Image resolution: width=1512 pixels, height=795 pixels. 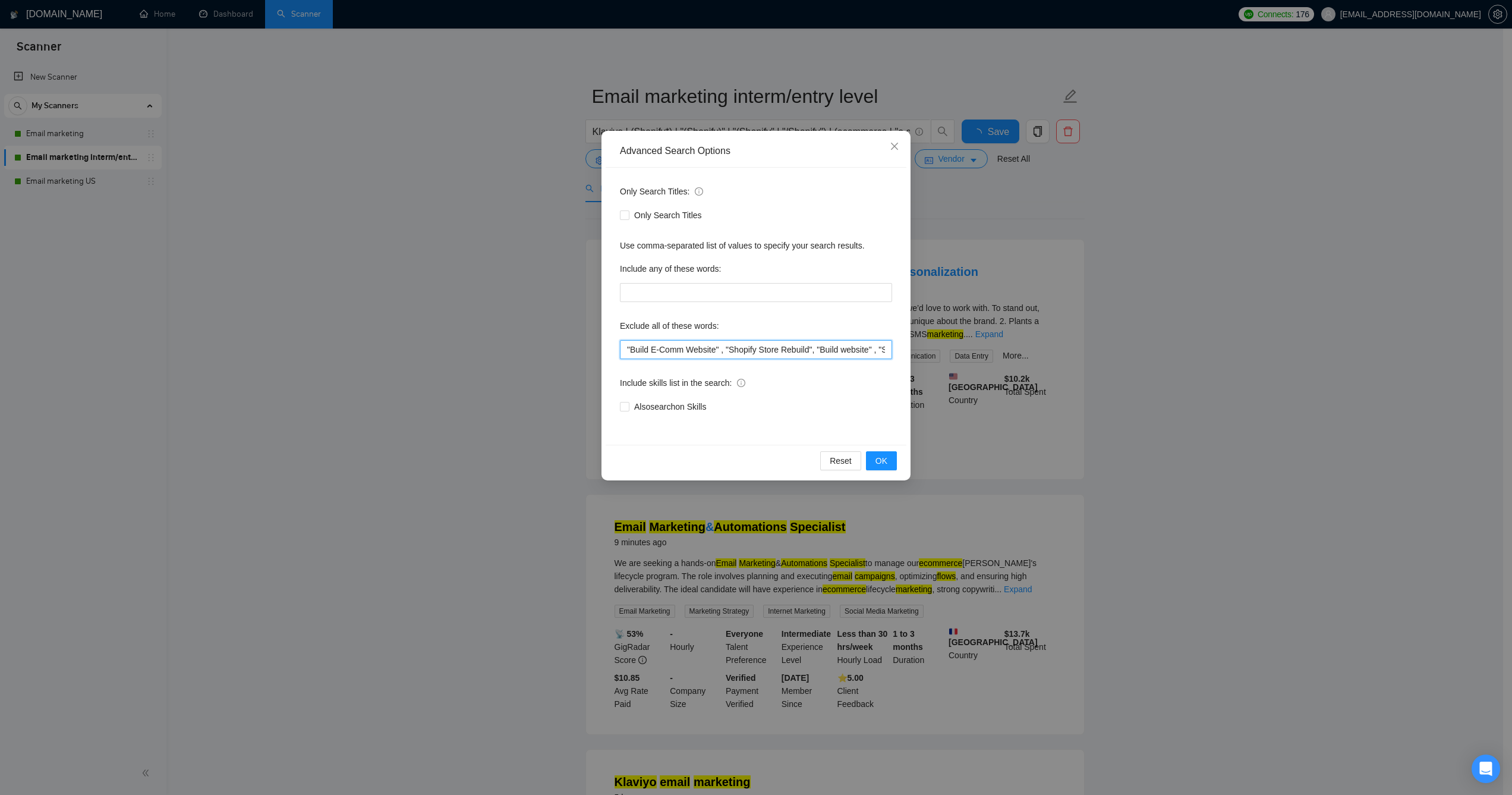 What do you see at coordinates (841, 461) in the screenshot?
I see `span: Reset` at bounding box center [841, 461].